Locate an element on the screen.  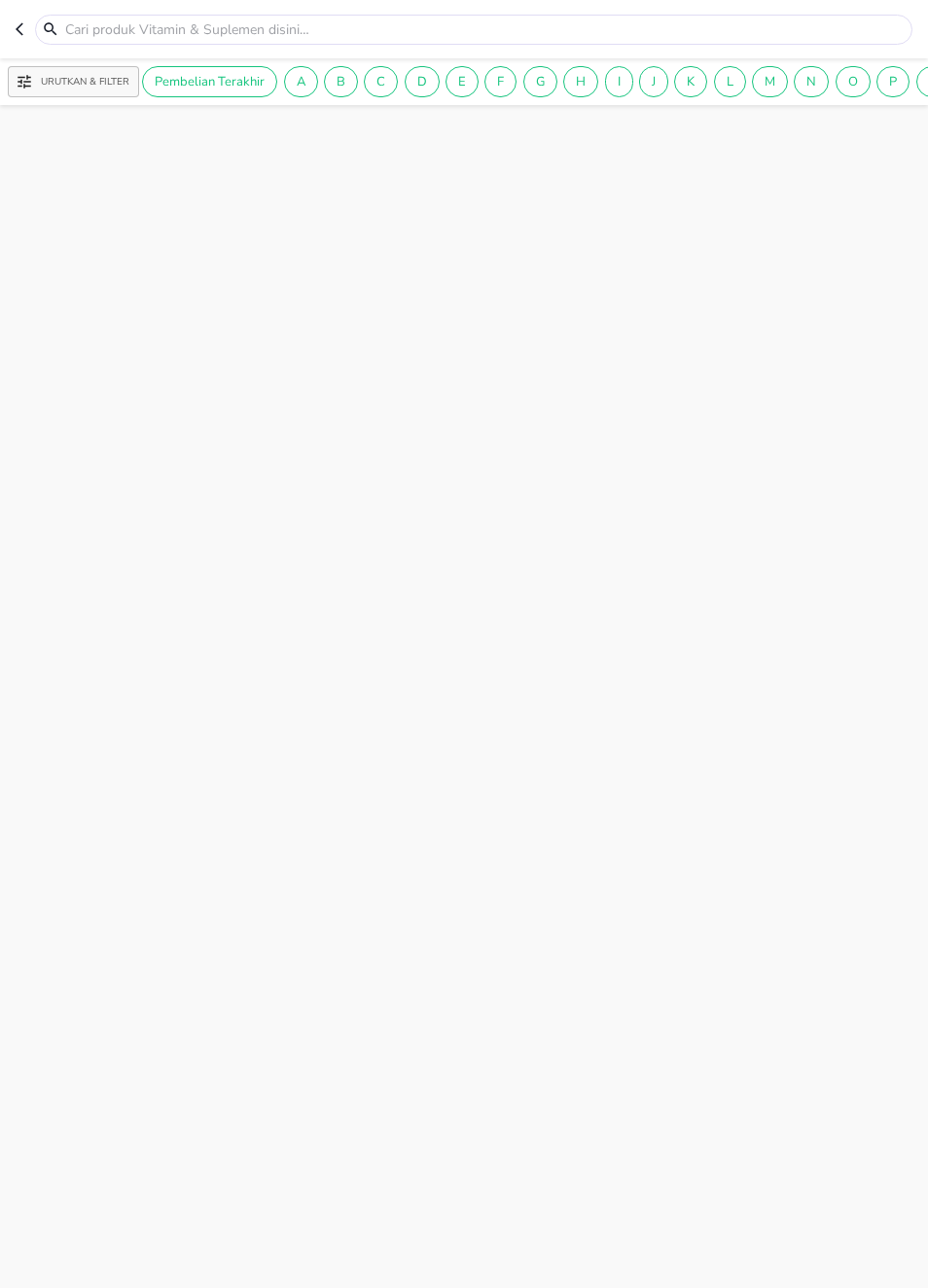
div: G is located at coordinates (540, 82).